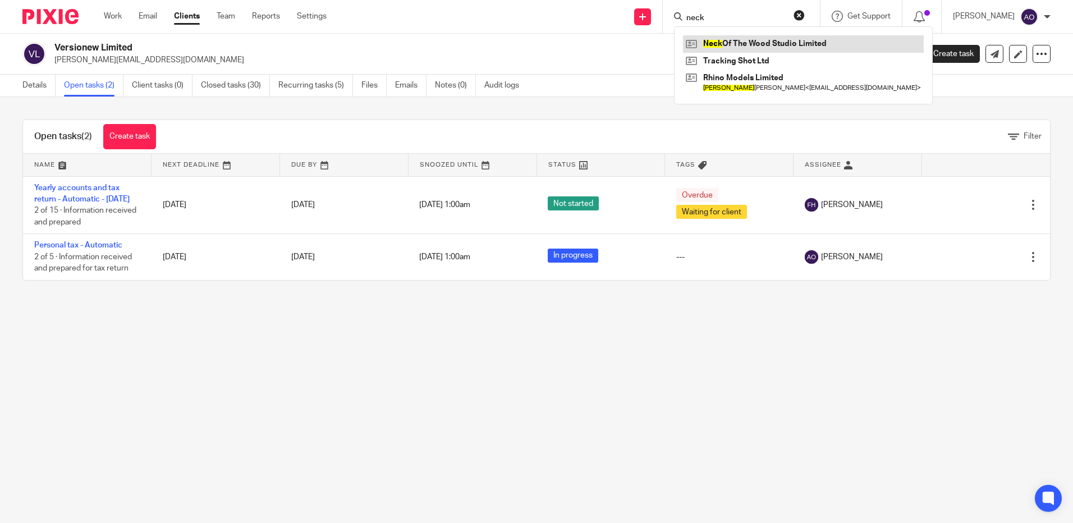 The width and height of the screenshot is (1073, 523). What do you see at coordinates (113, 16) in the screenshot?
I see `a: Work` at bounding box center [113, 16].